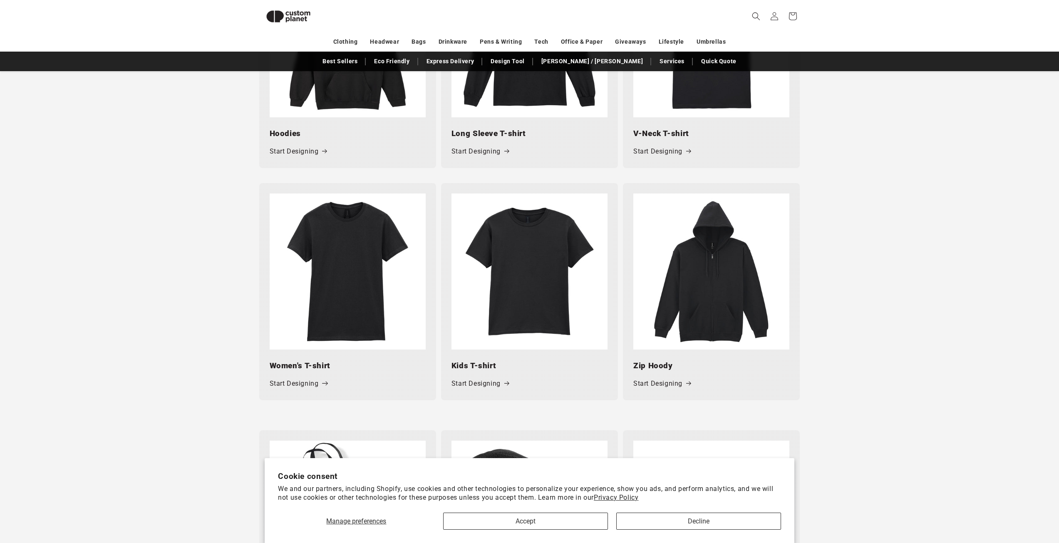 The image size is (1059, 543). What do you see at coordinates (529, 366) in the screenshot?
I see `h3: Kids T-shirt` at bounding box center [529, 366].